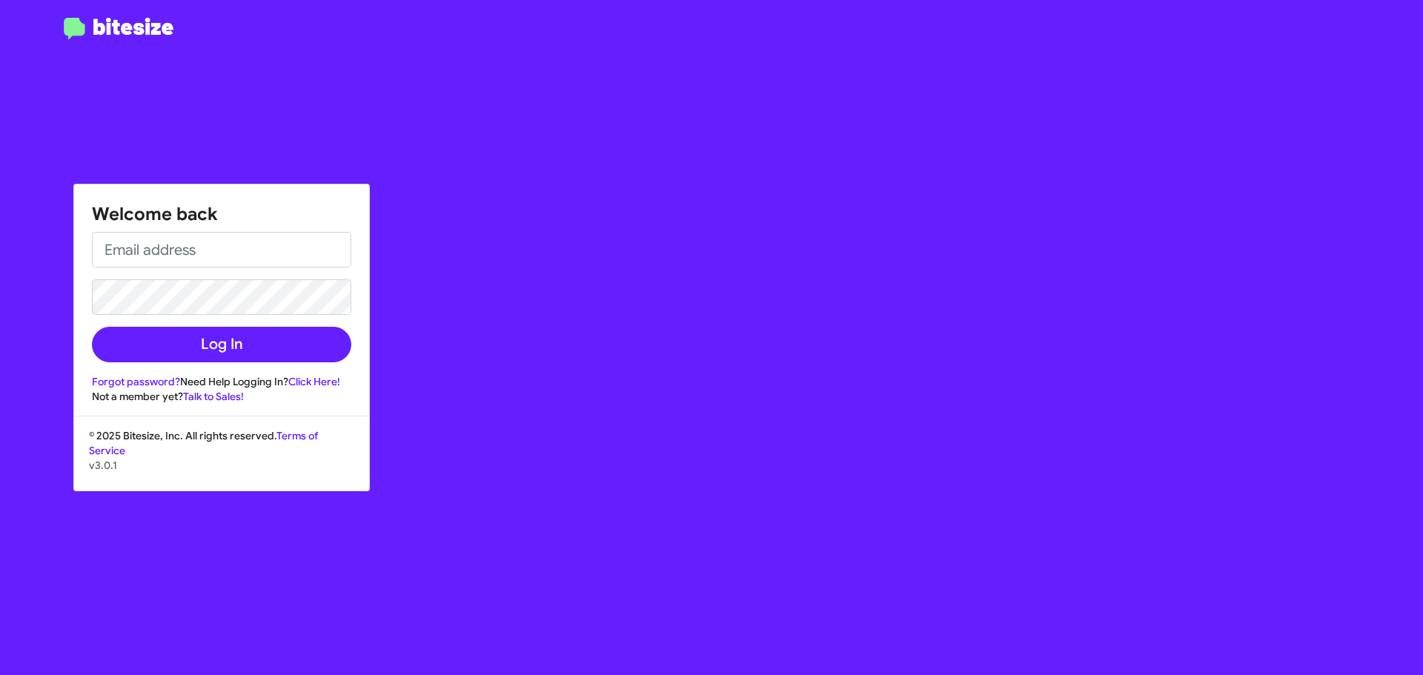 This screenshot has width=1423, height=675. I want to click on h1: Welcome back, so click(222, 214).